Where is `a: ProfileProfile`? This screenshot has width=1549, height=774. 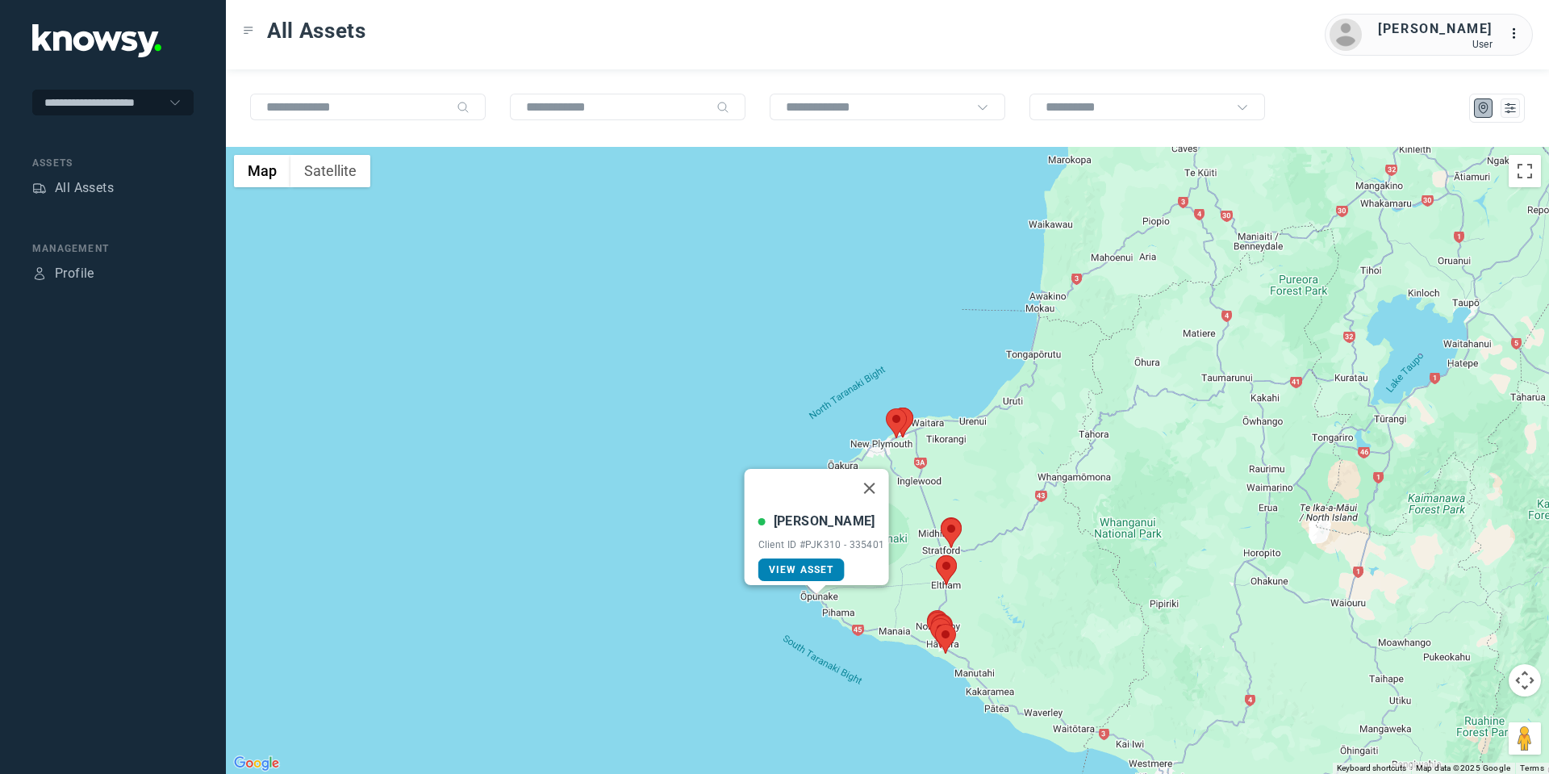 a: ProfileProfile is located at coordinates (63, 274).